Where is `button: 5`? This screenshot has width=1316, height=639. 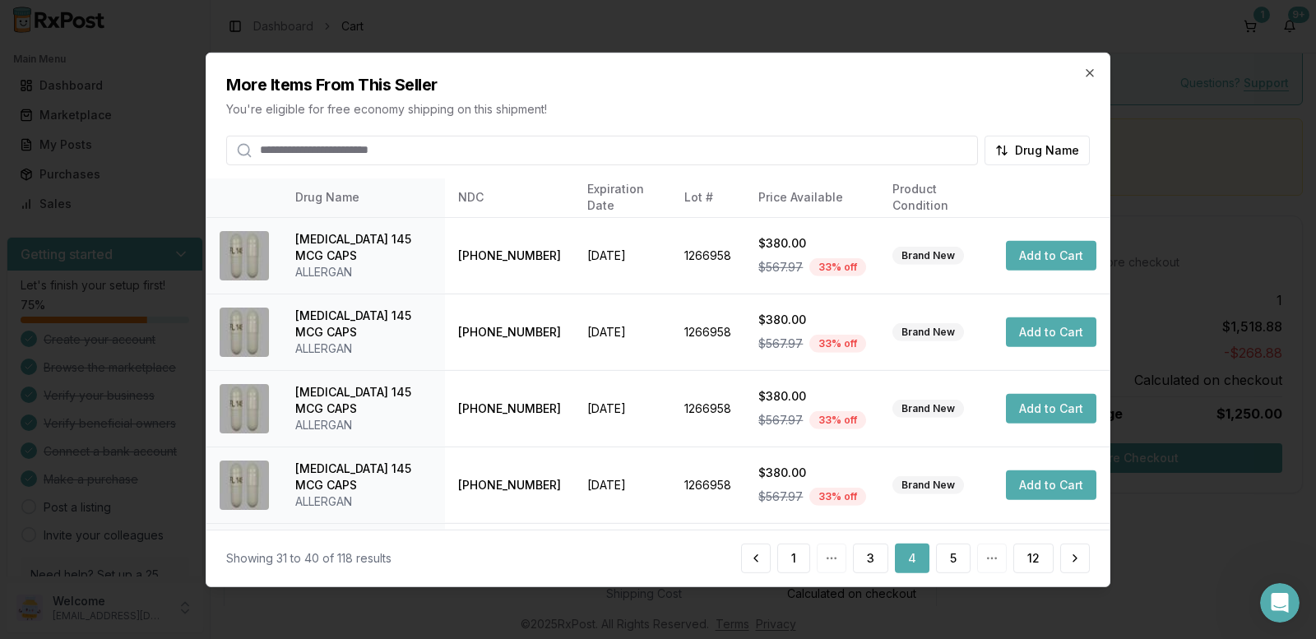
button: 5 is located at coordinates (953, 558).